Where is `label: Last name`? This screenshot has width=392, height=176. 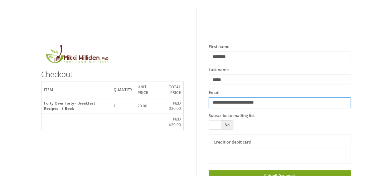 label: Last name is located at coordinates (219, 70).